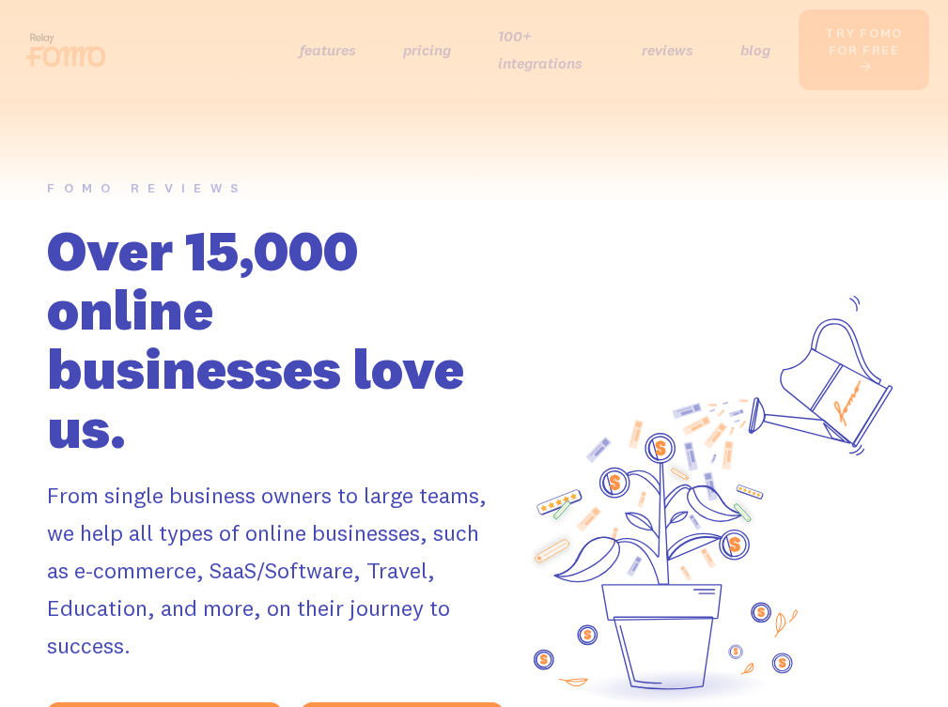 This screenshot has width=948, height=707. What do you see at coordinates (546, 50) in the screenshot?
I see `a: 100+ integrations` at bounding box center [546, 50].